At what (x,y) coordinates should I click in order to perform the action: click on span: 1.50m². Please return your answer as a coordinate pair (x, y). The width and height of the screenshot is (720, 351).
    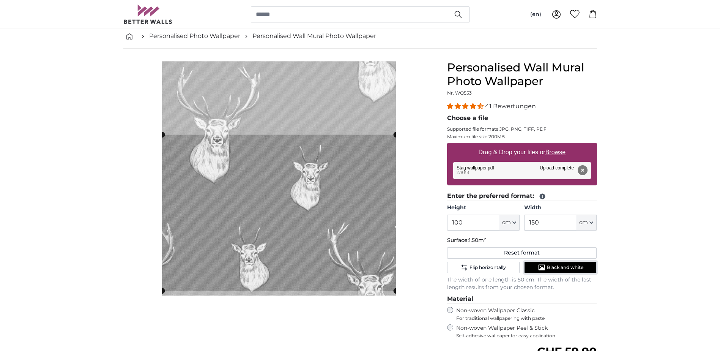
    Looking at the image, I should click on (478, 240).